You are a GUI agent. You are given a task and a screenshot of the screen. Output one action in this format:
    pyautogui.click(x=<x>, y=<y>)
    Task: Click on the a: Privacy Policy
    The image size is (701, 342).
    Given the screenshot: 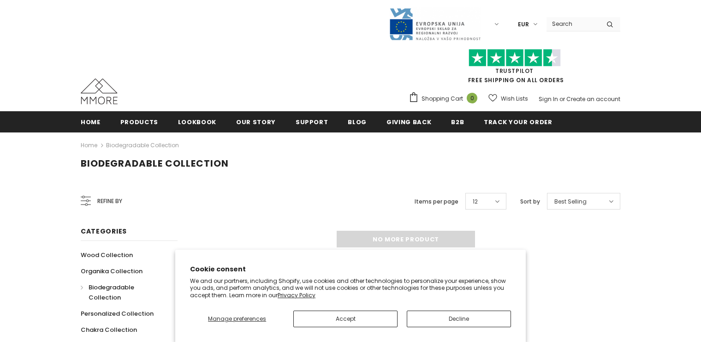 What is the action you would take?
    pyautogui.click(x=297, y=295)
    